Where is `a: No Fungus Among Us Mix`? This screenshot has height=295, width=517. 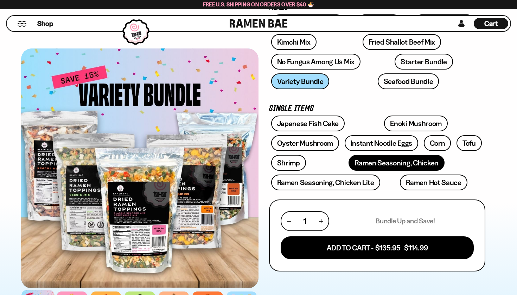 a: No Fungus Among Us Mix is located at coordinates (316, 62).